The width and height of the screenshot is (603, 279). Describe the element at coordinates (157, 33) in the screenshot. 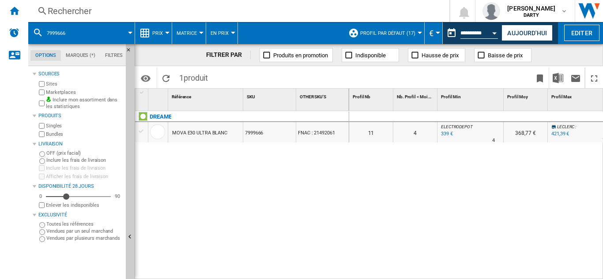

I see `span: Prix` at that location.